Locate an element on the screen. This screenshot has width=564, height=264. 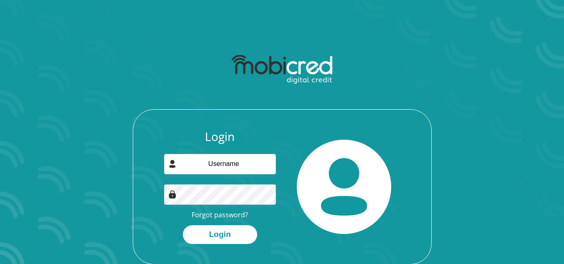
input: Username is located at coordinates (220, 164).